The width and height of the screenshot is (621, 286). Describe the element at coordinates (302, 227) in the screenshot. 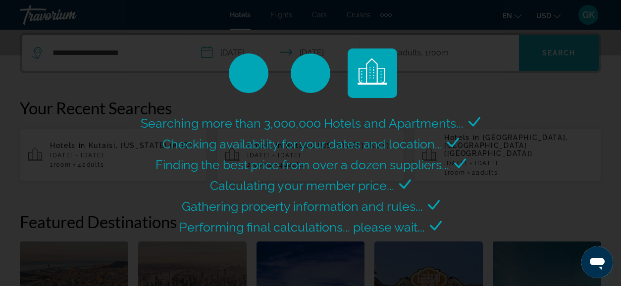

I see `span: Performing final calculations... please wait...` at that location.